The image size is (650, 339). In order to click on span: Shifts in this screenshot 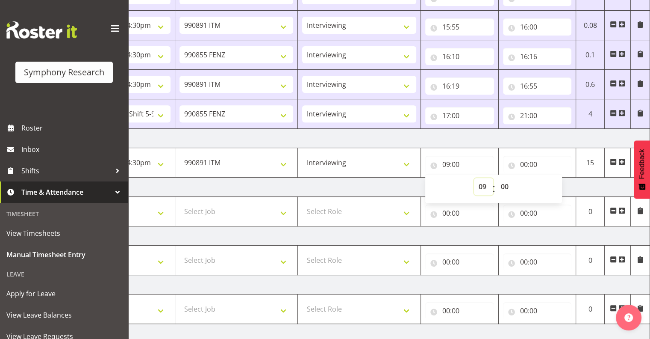, I will do `click(66, 171)`.